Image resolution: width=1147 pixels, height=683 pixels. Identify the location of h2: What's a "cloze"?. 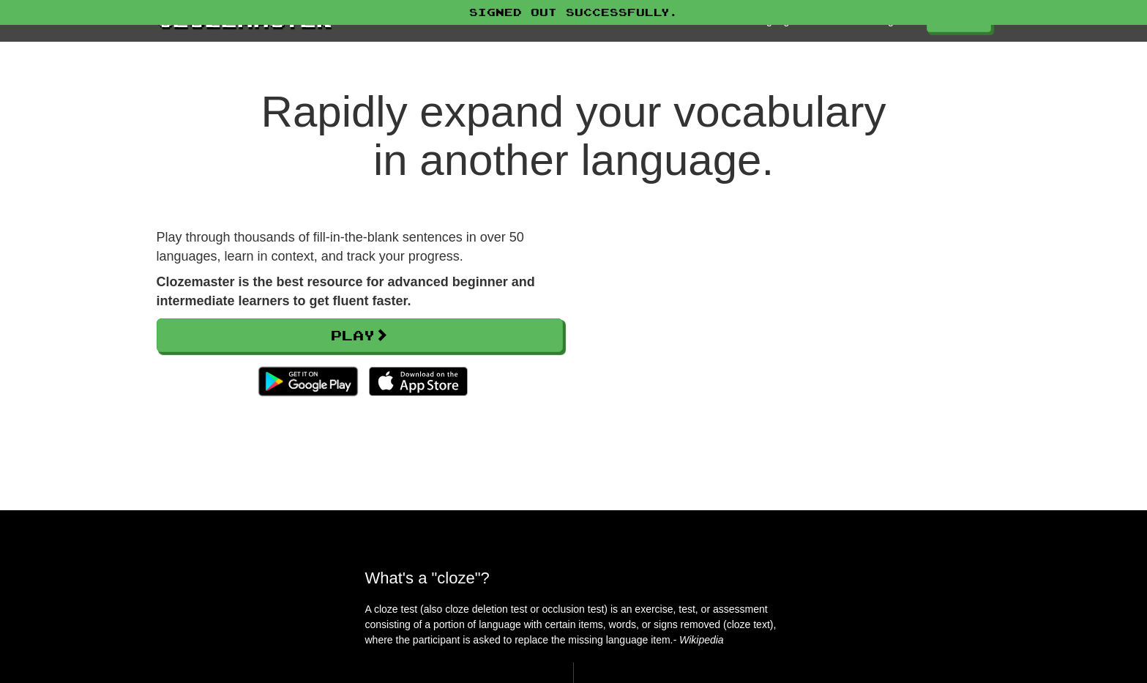
(574, 577).